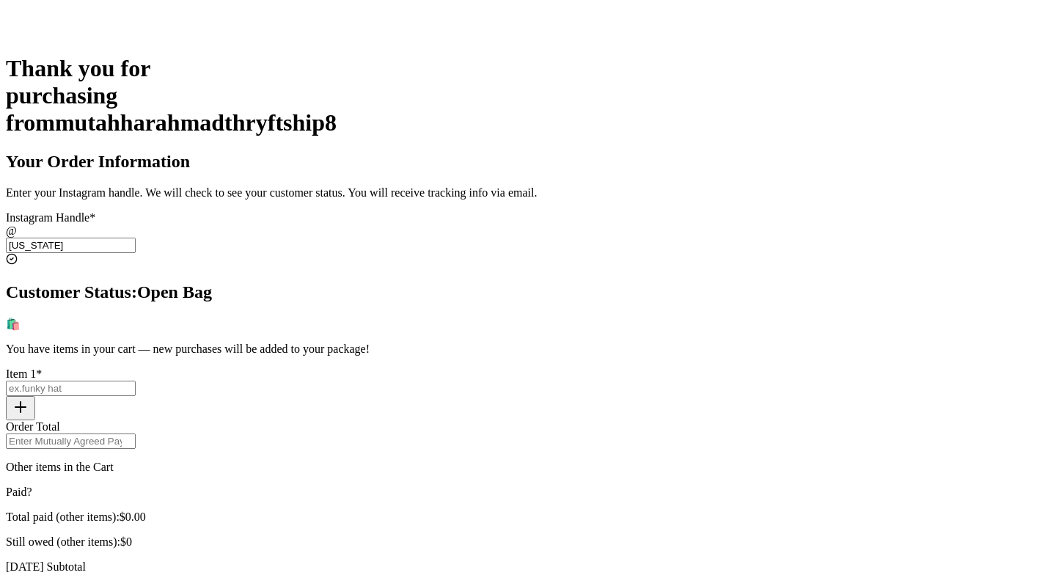  Describe the element at coordinates (71, 292) in the screenshot. I see `span: Customer Status:` at that location.